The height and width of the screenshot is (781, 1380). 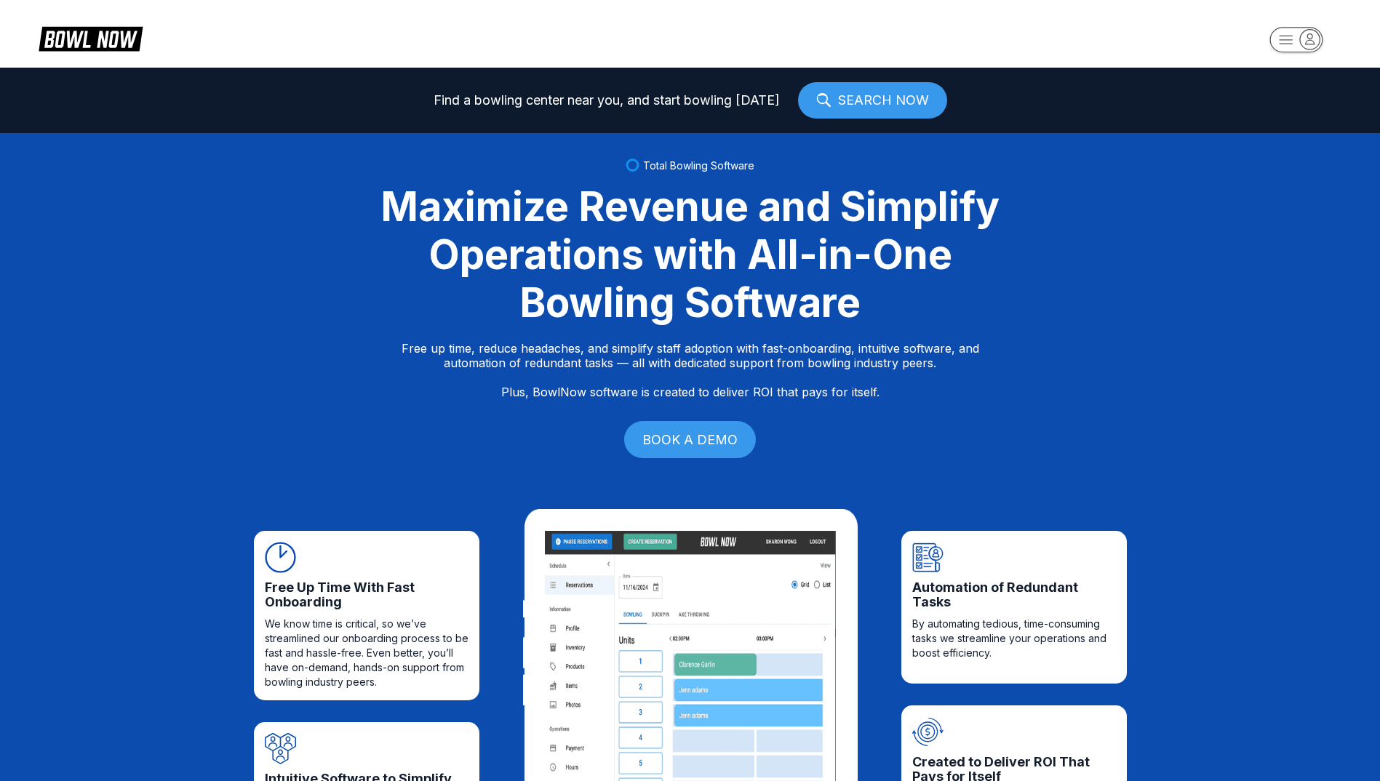 What do you see at coordinates (690, 370) in the screenshot?
I see `p: Free up time, reduce headaches, and simplify staff adoption with fast-onboarding, intuitive softw...` at bounding box center [690, 370].